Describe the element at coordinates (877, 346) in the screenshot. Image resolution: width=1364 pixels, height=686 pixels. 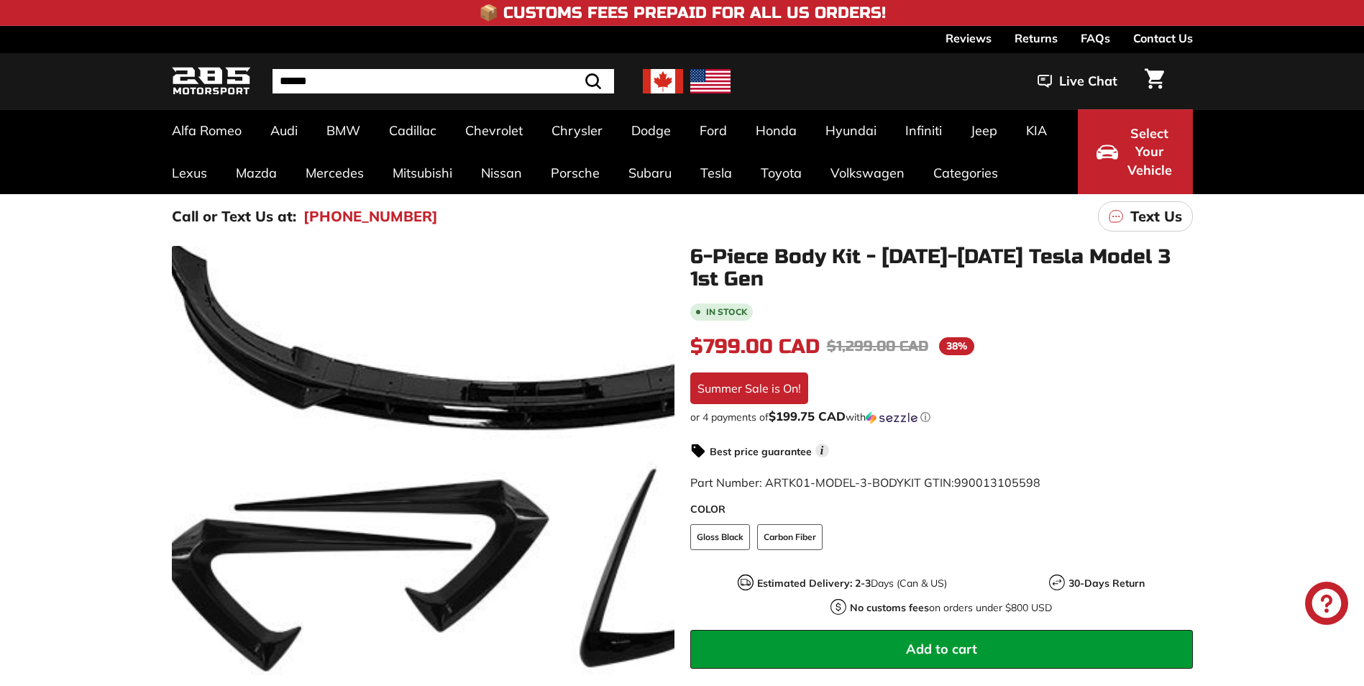
I see `span: $1,299.00 CAD` at that location.